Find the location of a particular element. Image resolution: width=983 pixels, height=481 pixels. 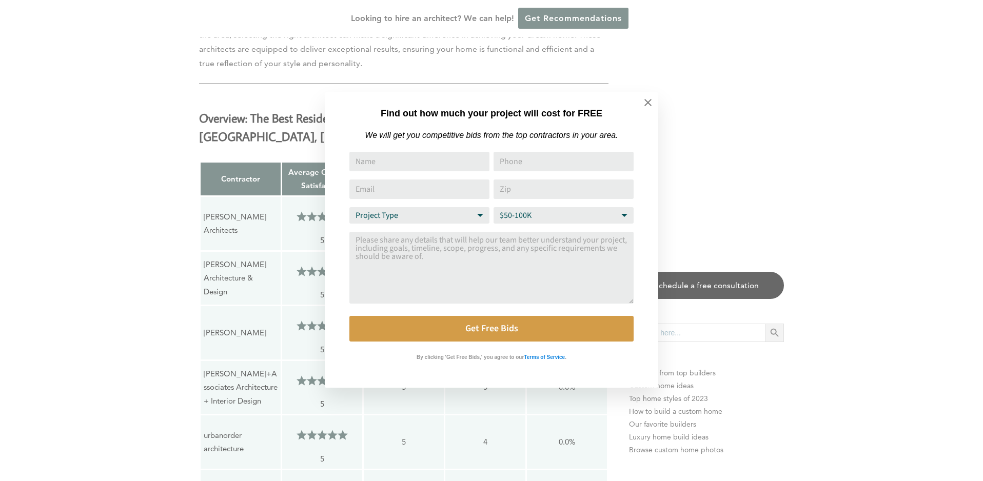

strong: Find out how much your project will cost for FREE is located at coordinates (491, 113).